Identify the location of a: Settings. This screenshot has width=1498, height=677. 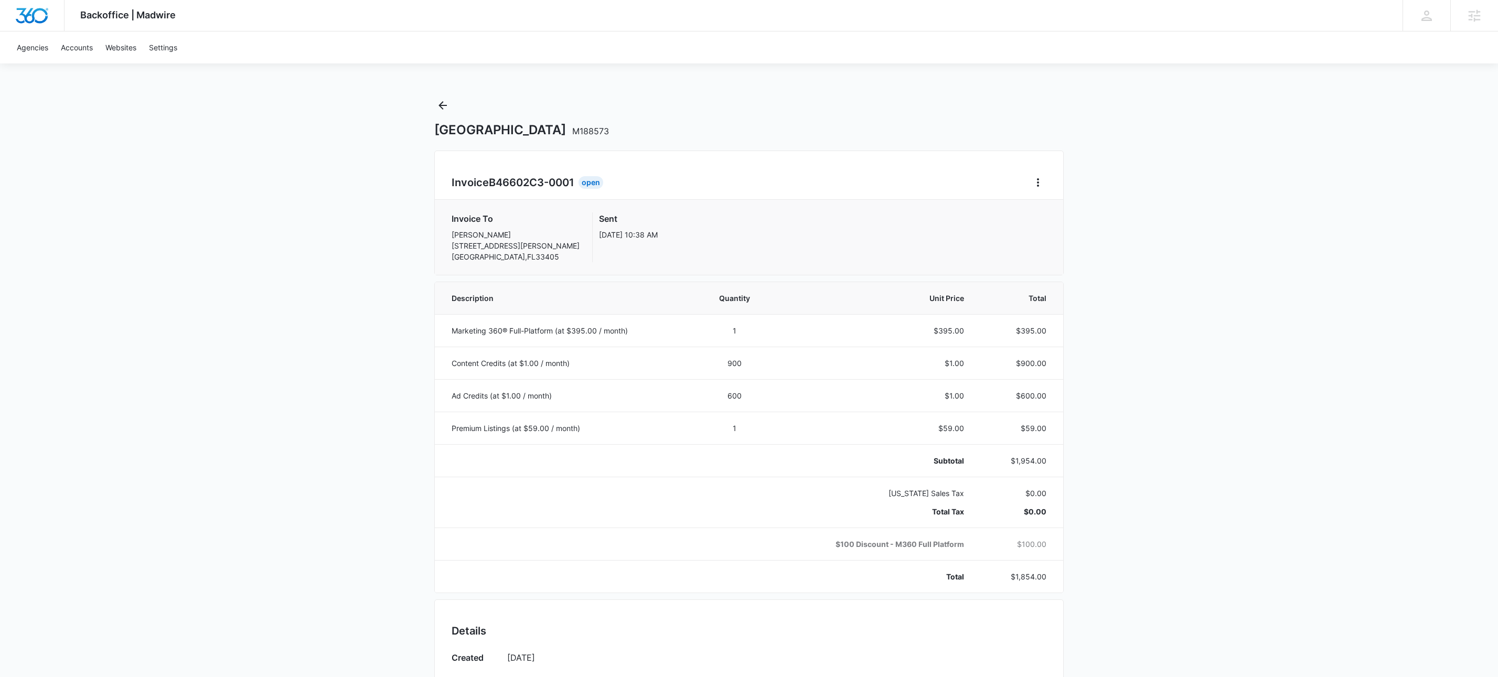
(163, 47).